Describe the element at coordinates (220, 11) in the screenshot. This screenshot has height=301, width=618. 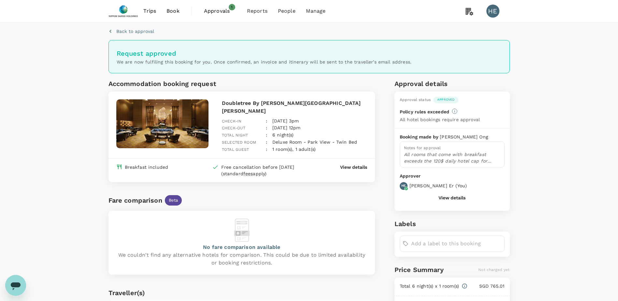
I see `span: Approvals` at that location.